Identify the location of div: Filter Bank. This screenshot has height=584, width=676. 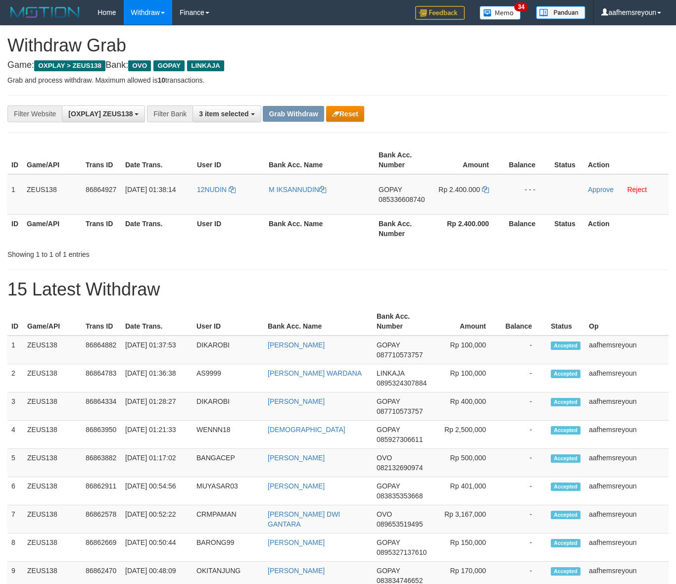
(170, 114).